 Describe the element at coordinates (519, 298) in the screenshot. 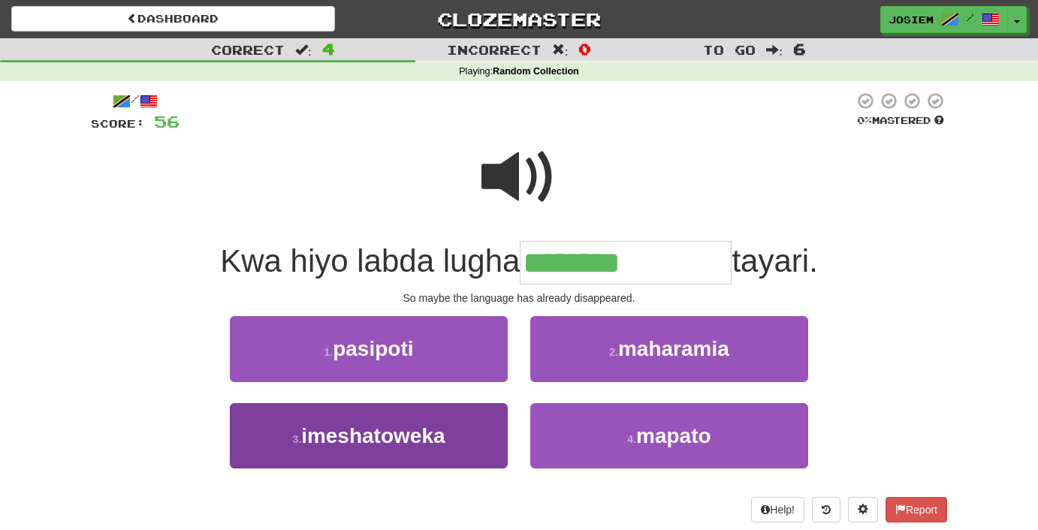

I see `div: So maybe the language has already disappeared.` at that location.